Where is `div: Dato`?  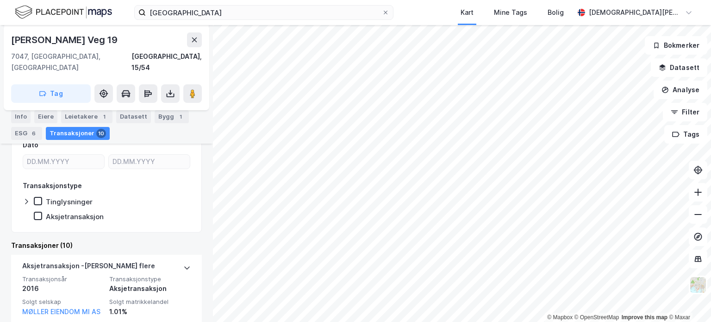 div: Dato is located at coordinates (31, 145).